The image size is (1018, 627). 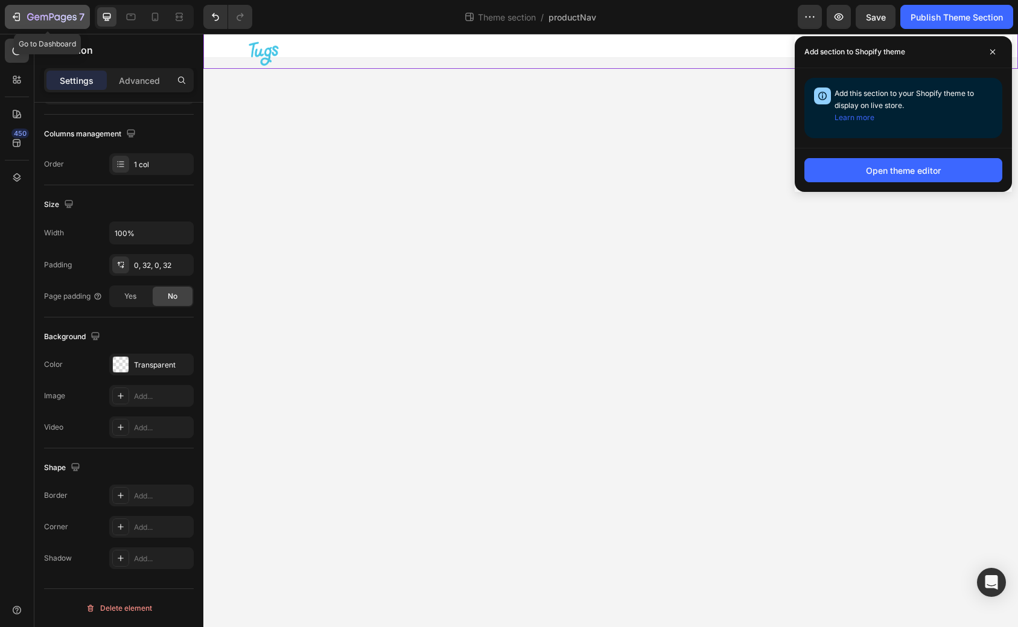 What do you see at coordinates (572, 17) in the screenshot?
I see `span: productNav` at bounding box center [572, 17].